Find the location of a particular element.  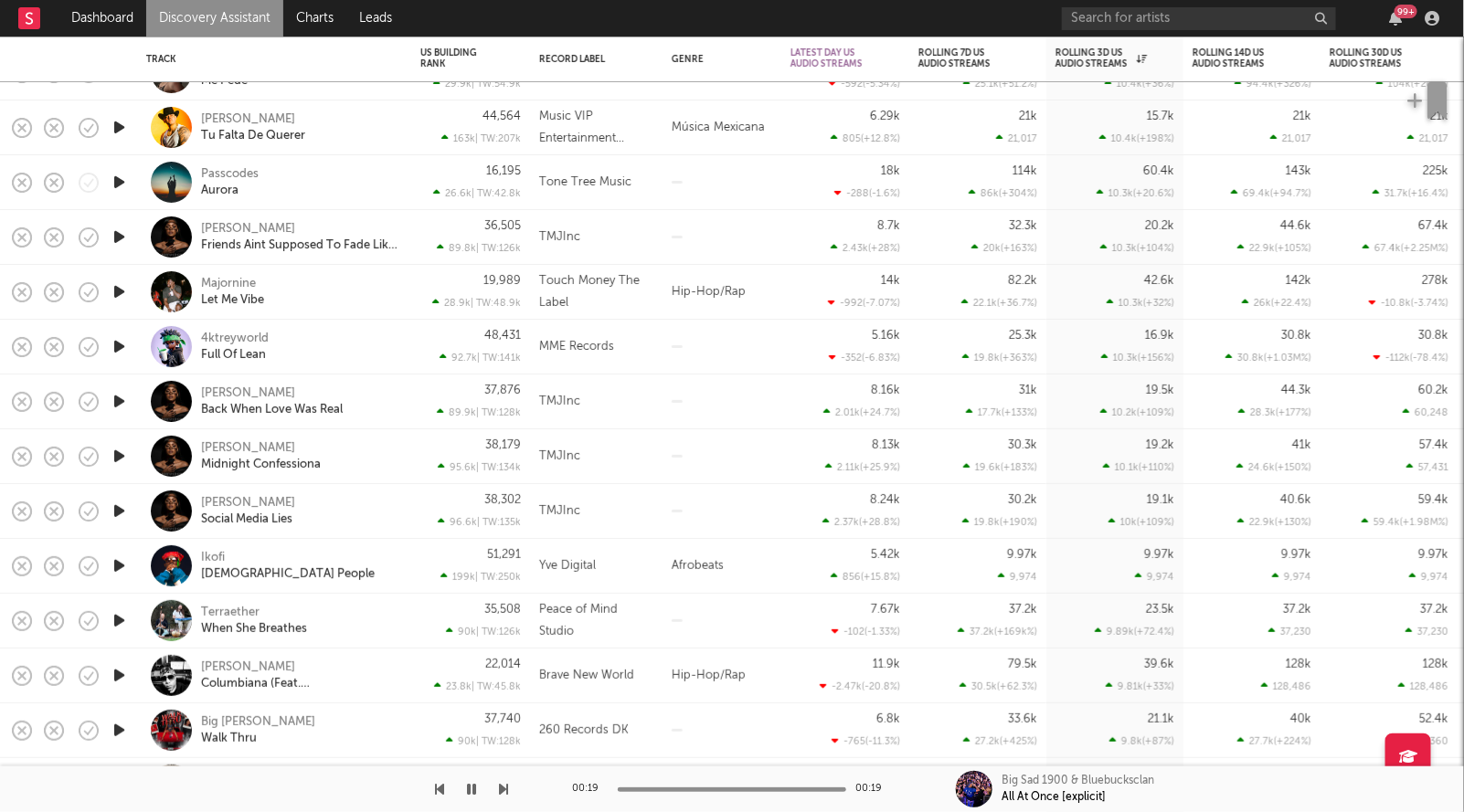

div: 37,740 is located at coordinates (503, 719).